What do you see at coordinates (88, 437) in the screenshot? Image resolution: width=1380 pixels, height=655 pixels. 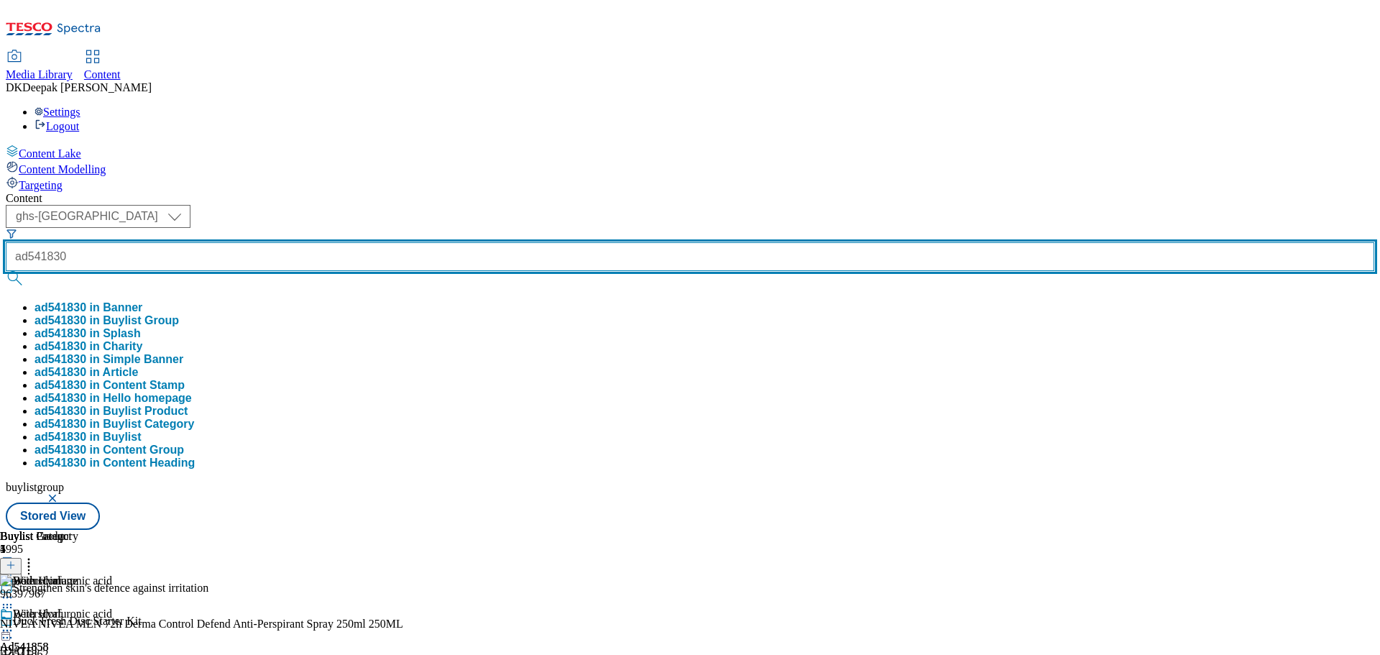 I see `button: ad541830 in Buylist` at bounding box center [88, 437].